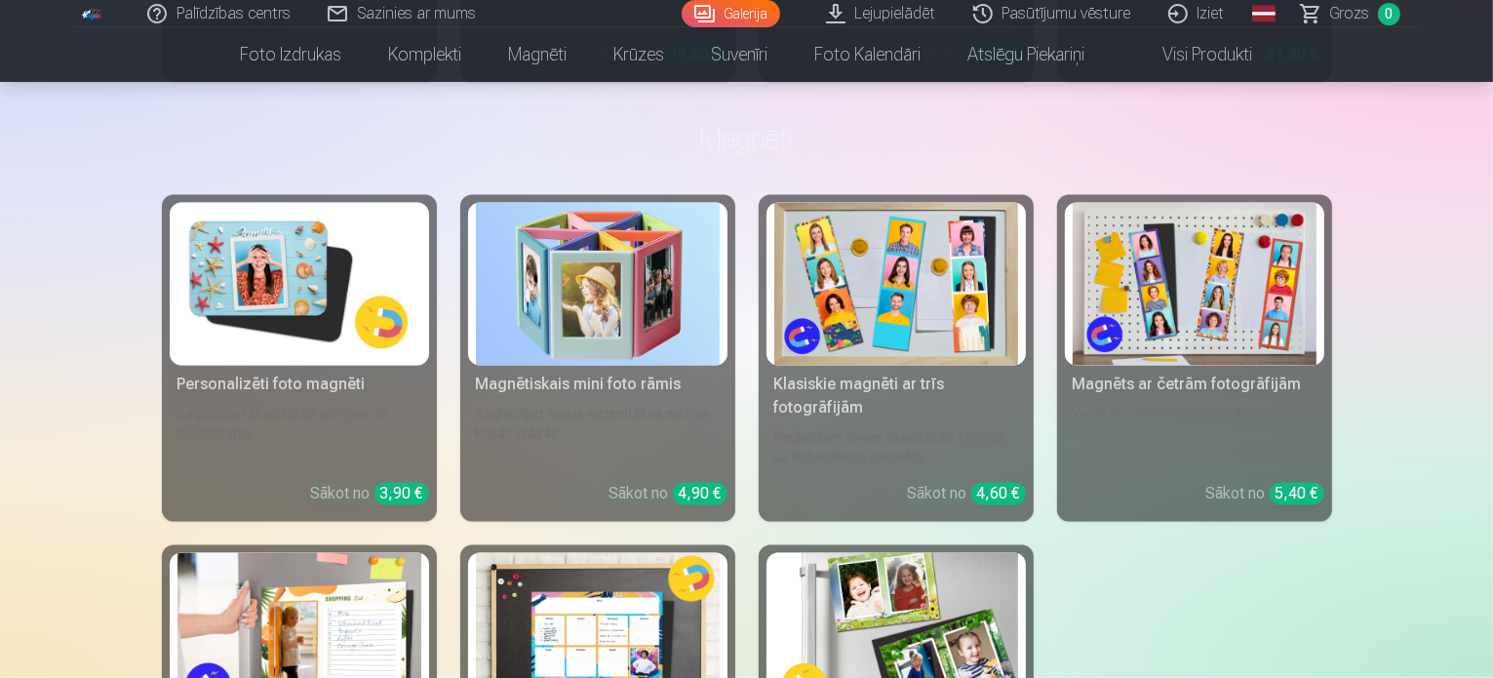  What do you see at coordinates (896, 358) in the screenshot?
I see `a: Klasiskie magnēti ar trīs fotogrāfijāmKlasiskie magnēti ar trīs fotogrāfijāmSaglabājiet savas ska...` at bounding box center [896, 358].